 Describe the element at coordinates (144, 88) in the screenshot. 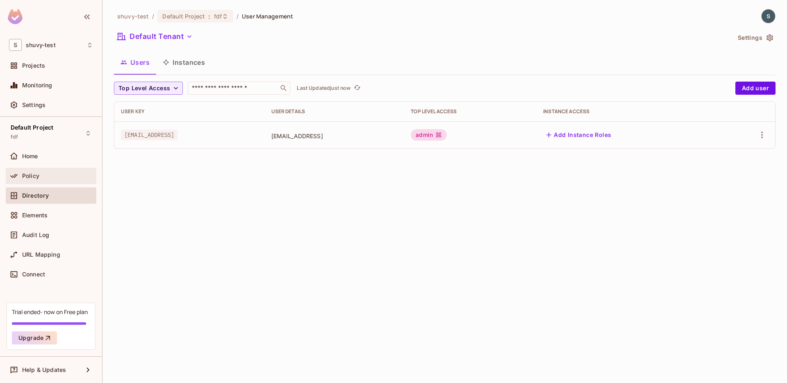

I see `span: Top Level Access` at that location.